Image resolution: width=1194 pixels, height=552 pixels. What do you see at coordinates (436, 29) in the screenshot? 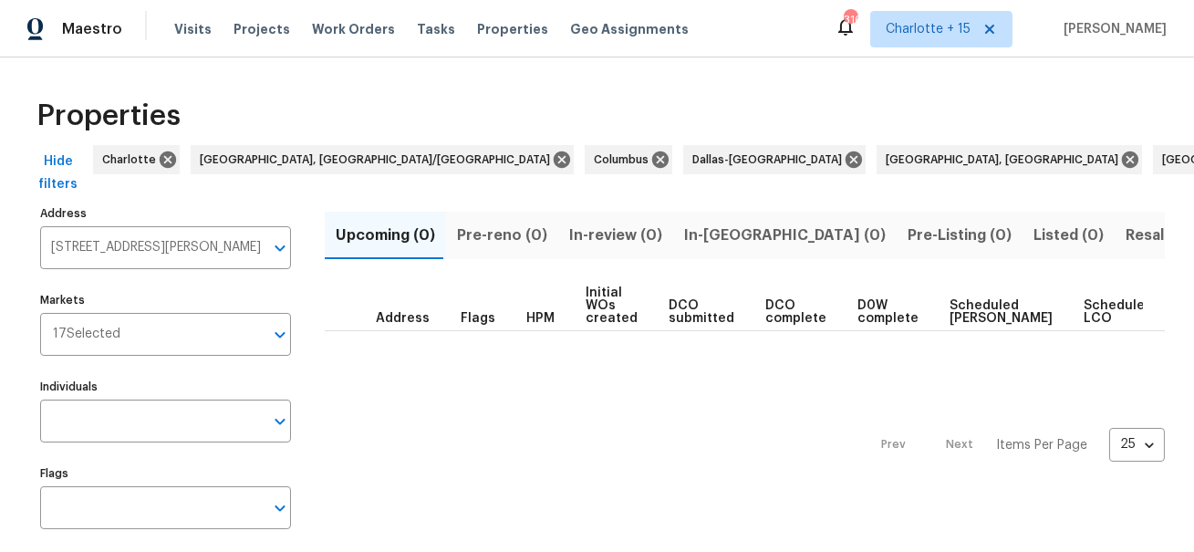
I see `span: Tasks` at bounding box center [436, 29].